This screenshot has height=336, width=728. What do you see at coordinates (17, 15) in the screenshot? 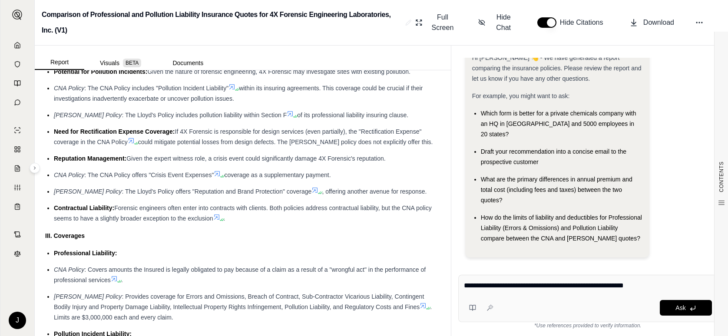
I see `img: Expand sidebar` at bounding box center [17, 15].